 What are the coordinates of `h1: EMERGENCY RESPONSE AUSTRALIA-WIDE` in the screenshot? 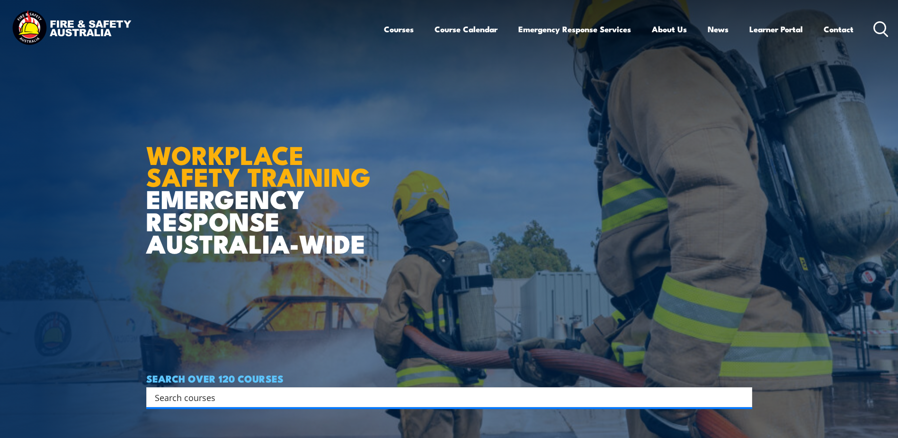 It's located at (262, 187).